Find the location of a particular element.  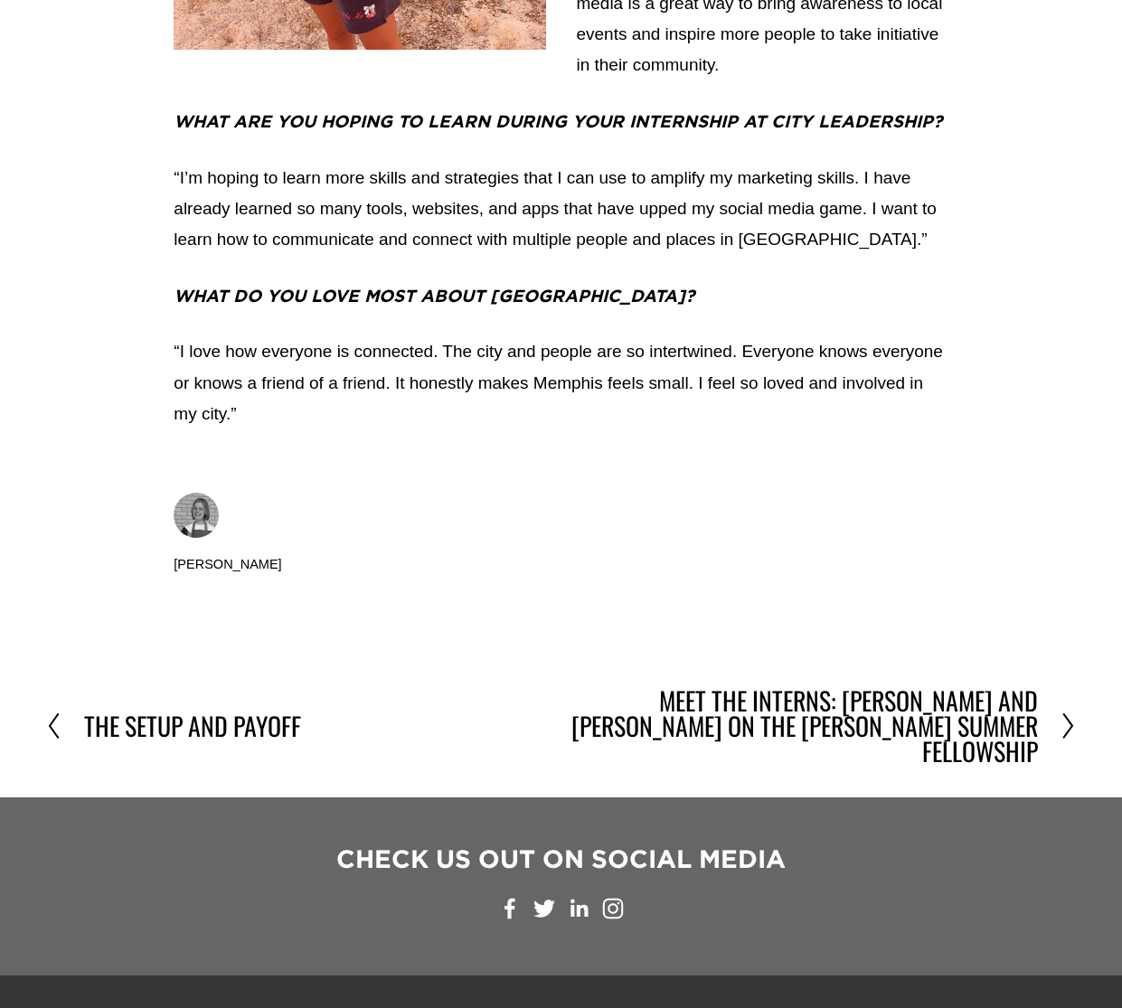

em: What are you hoping to learn during your internship at city leadership? is located at coordinates (558, 120).